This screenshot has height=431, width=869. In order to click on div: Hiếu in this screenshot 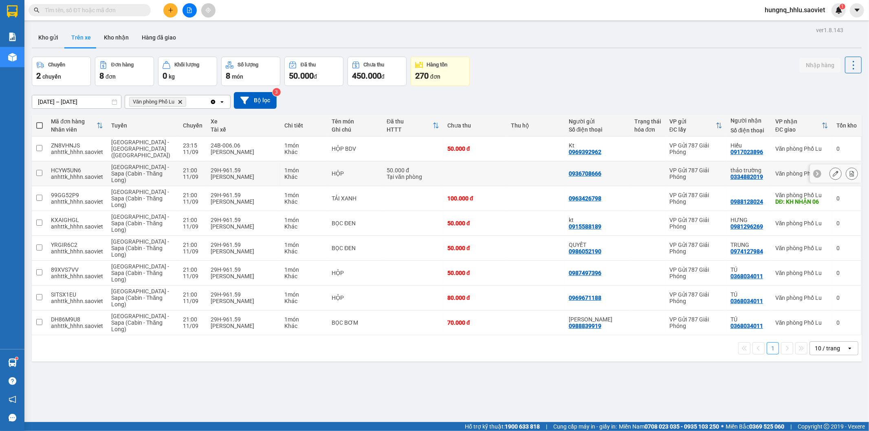, I will do `click(749, 145)`.